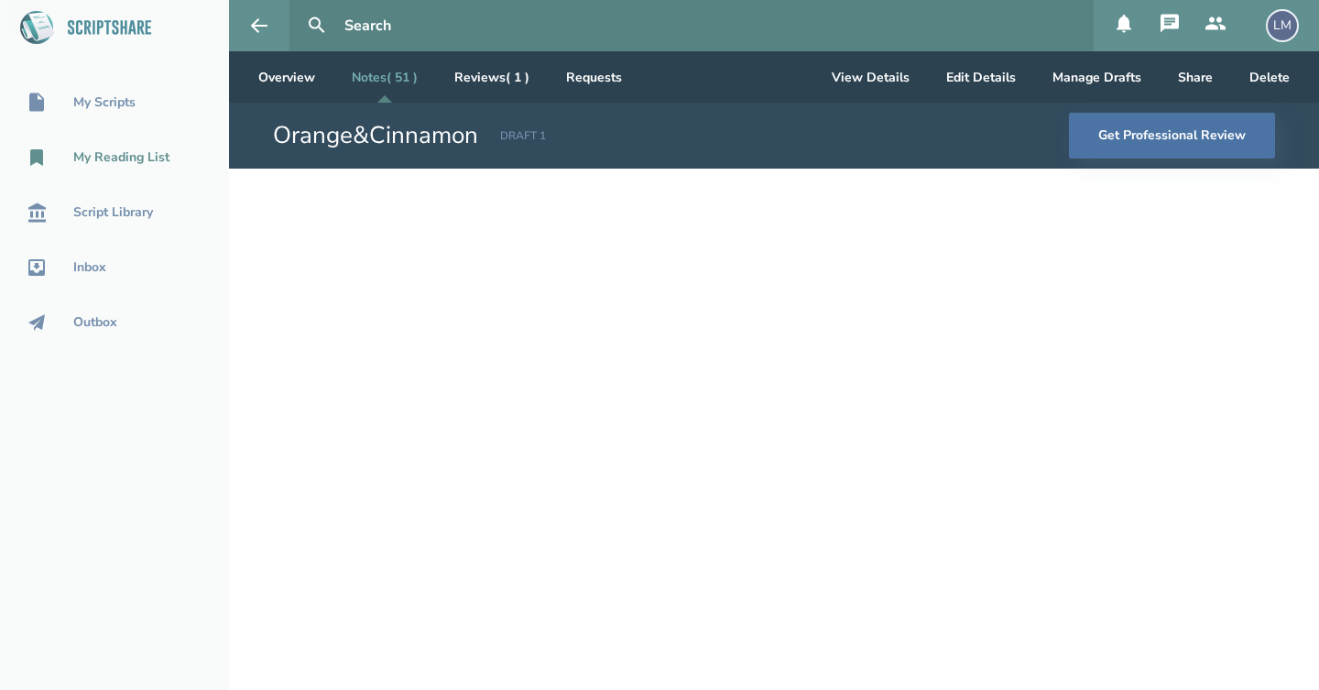 This screenshot has width=1319, height=690. Describe the element at coordinates (492, 77) in the screenshot. I see `a: Reviews( 1 )` at that location.